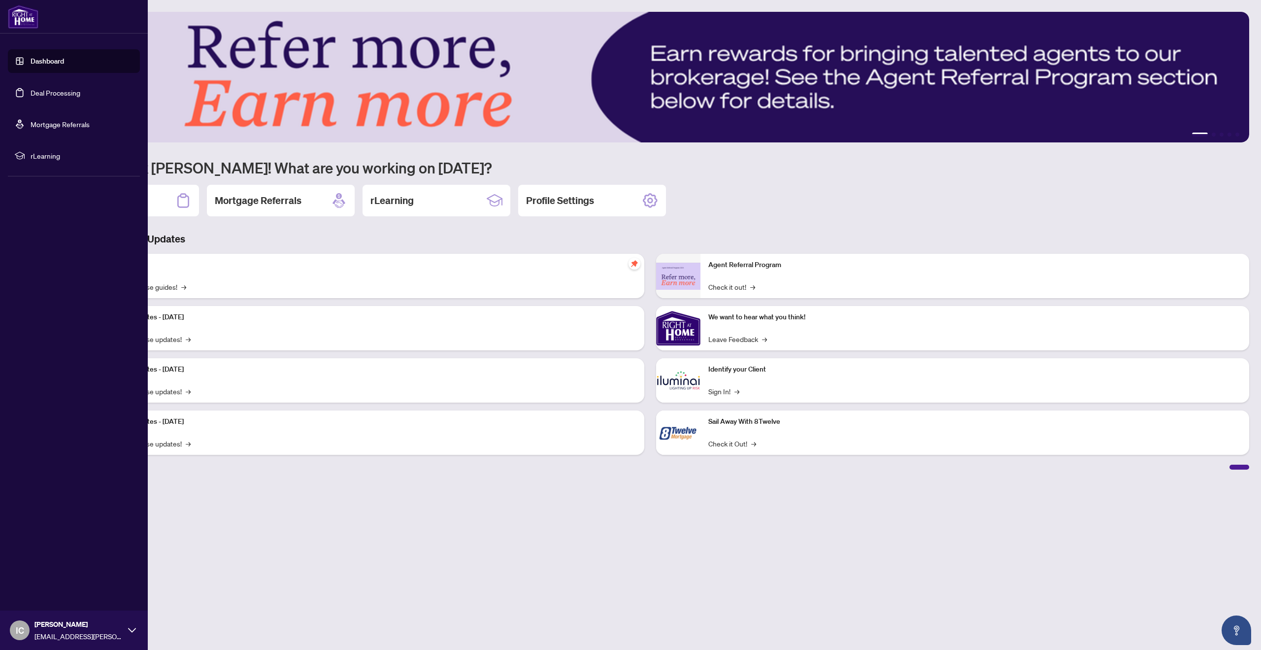  I want to click on a: Check it Out!→, so click(732, 443).